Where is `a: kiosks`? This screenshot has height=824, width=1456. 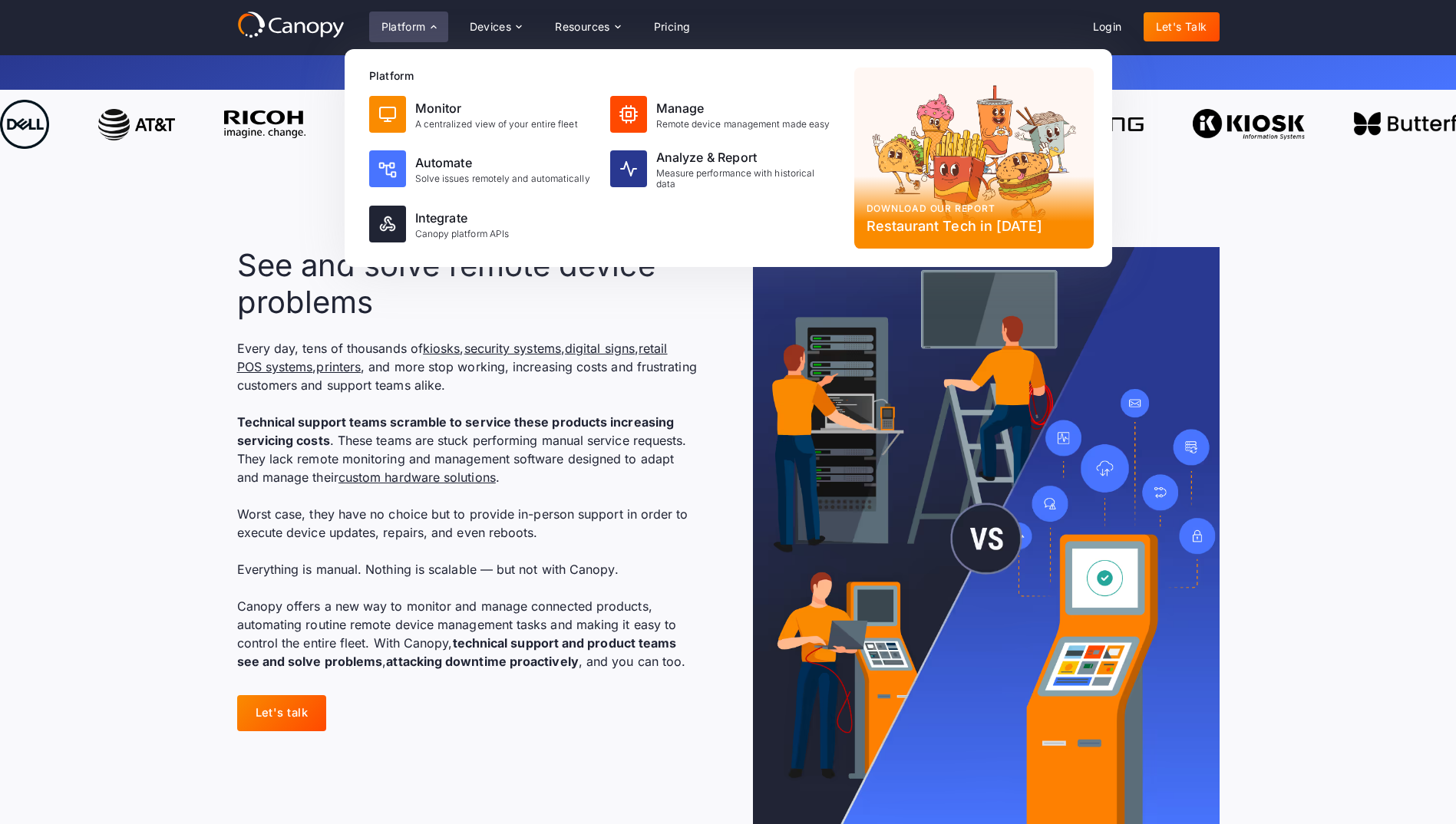 a: kiosks is located at coordinates (441, 349).